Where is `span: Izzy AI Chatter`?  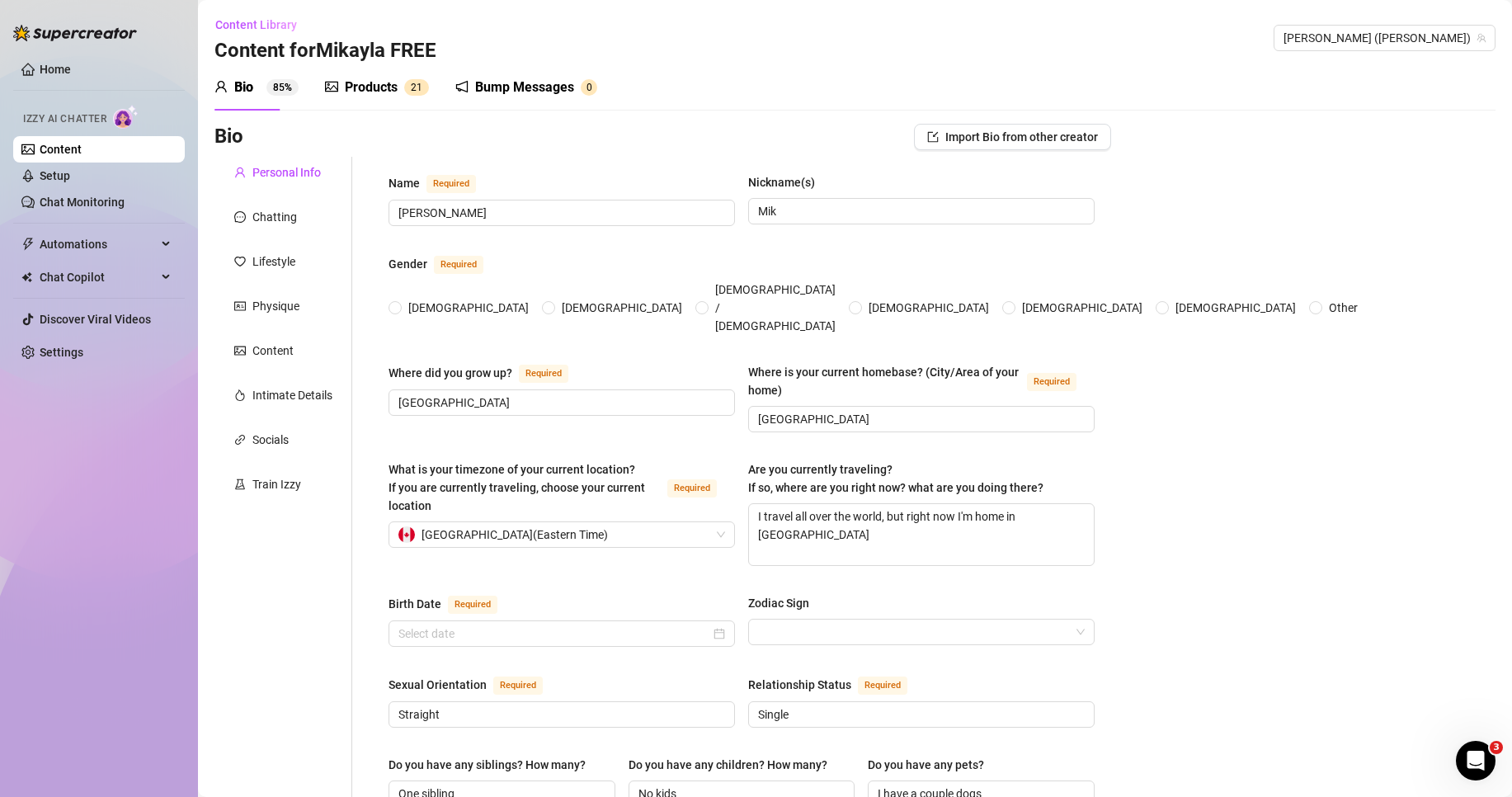
span: Izzy AI Chatter is located at coordinates (64, 119).